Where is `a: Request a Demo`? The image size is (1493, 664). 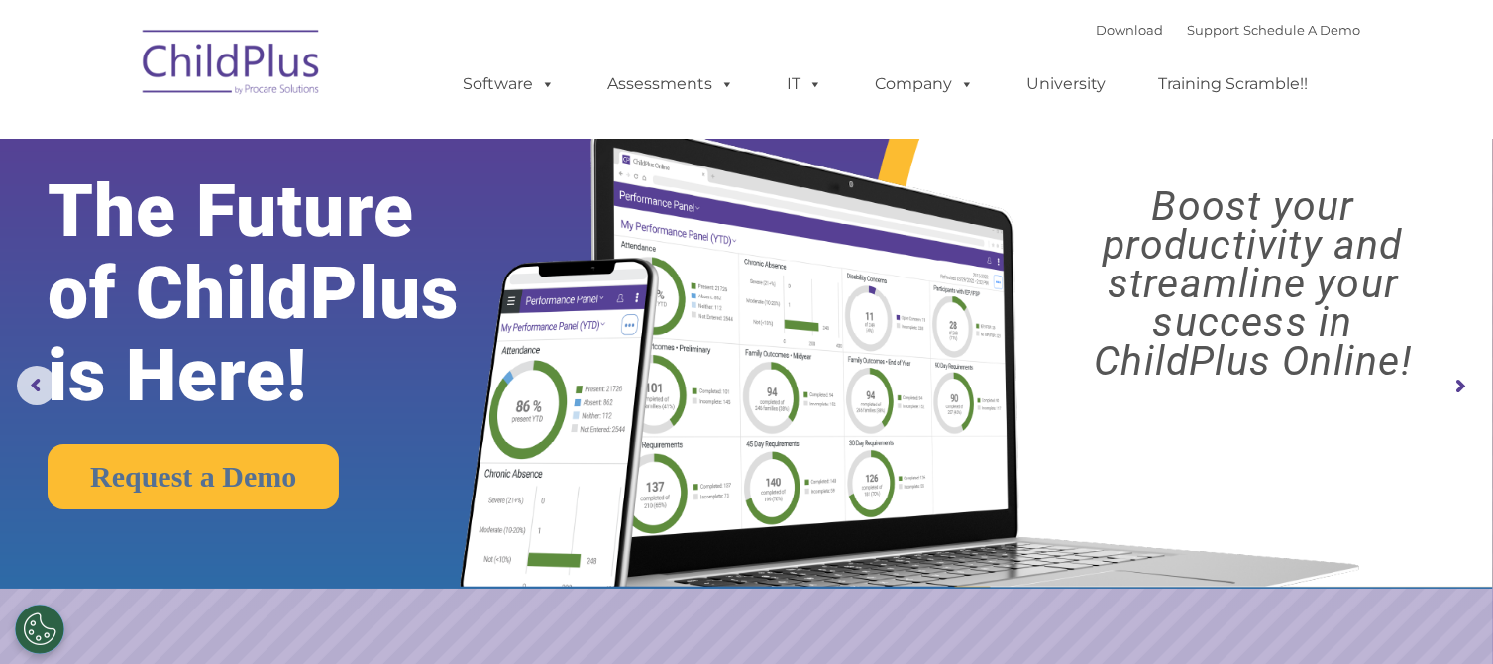
a: Request a Demo is located at coordinates (193, 476).